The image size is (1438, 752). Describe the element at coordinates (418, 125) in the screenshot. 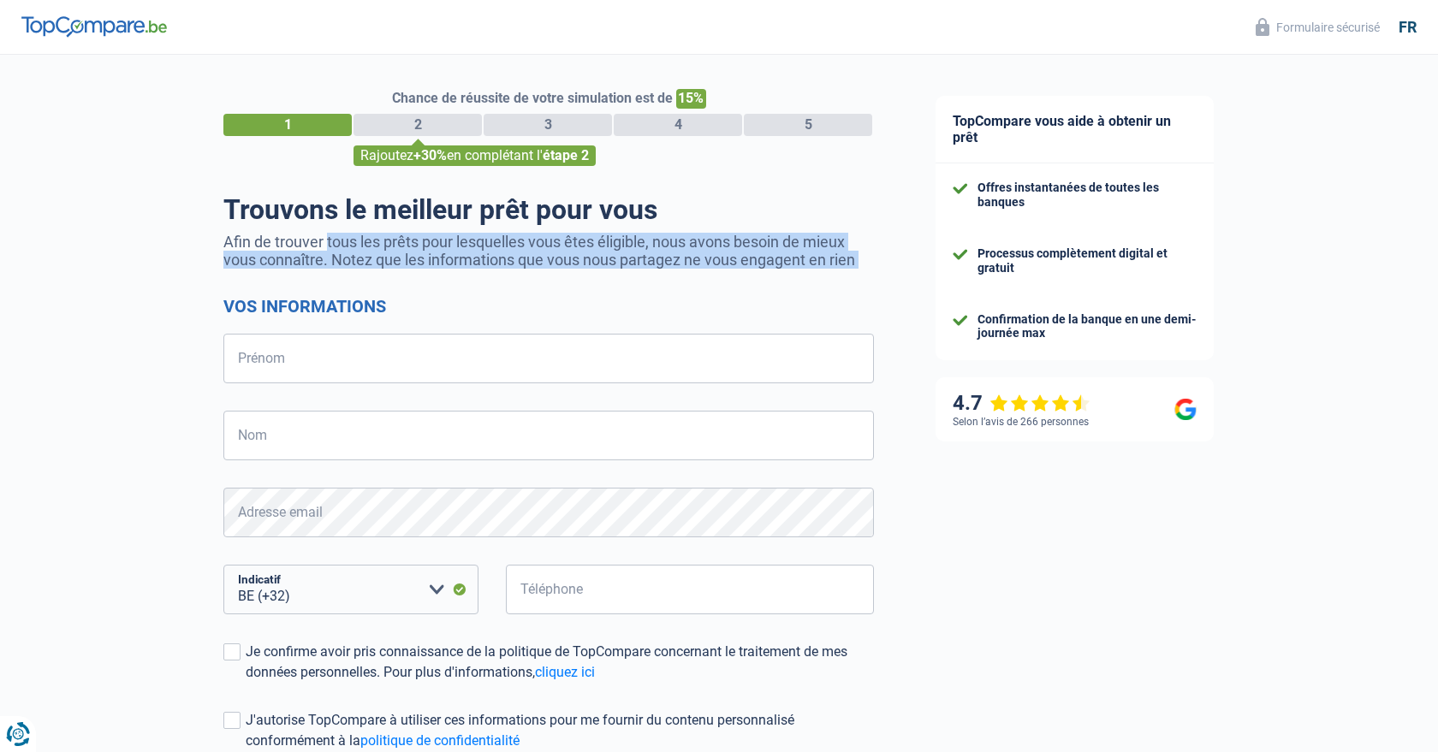

I see `div: 2` at that location.